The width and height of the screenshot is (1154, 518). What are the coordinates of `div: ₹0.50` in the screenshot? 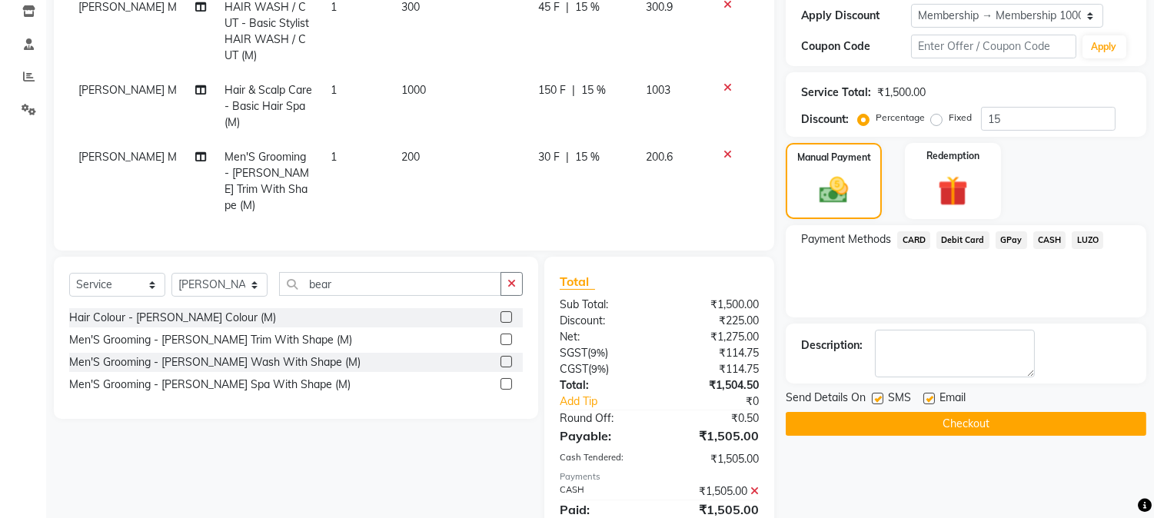 It's located at (715, 418).